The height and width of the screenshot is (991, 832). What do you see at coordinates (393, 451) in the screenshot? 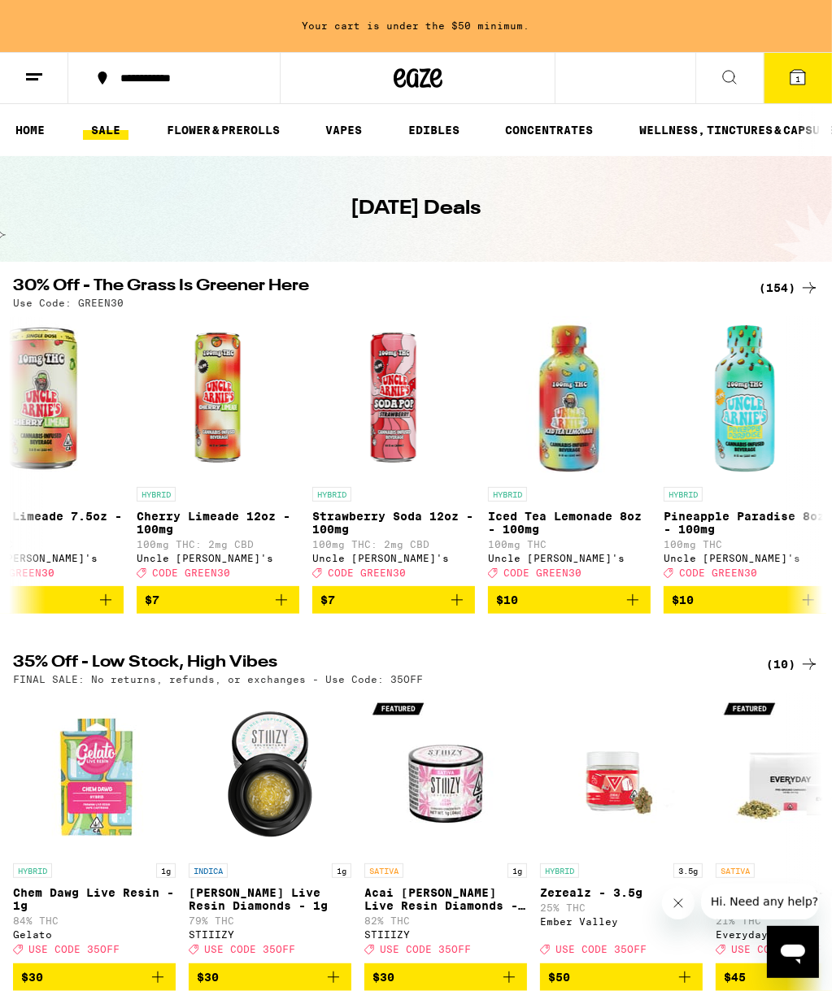
I see `a: Open page for Strawberry Soda 12oz - 100mg from Uncle Arnie's` at bounding box center [393, 451].